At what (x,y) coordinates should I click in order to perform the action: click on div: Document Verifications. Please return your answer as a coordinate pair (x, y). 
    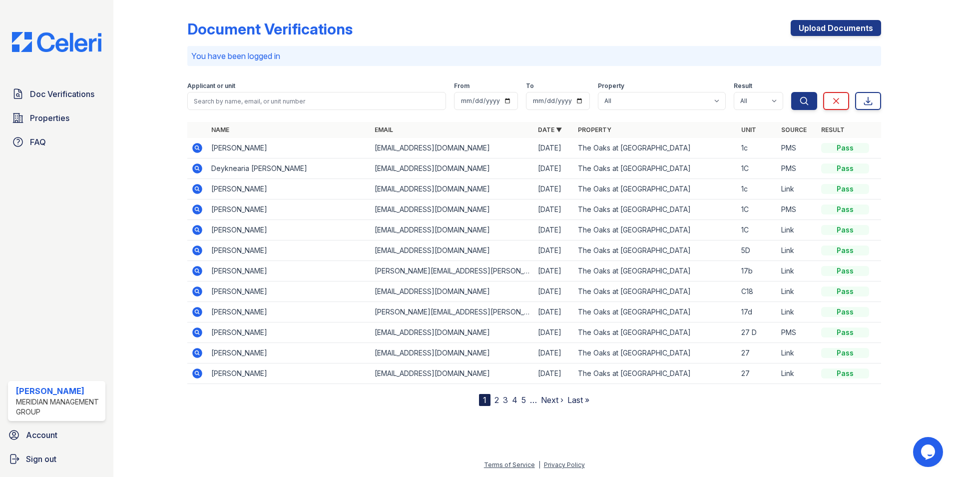
    Looking at the image, I should click on (270, 29).